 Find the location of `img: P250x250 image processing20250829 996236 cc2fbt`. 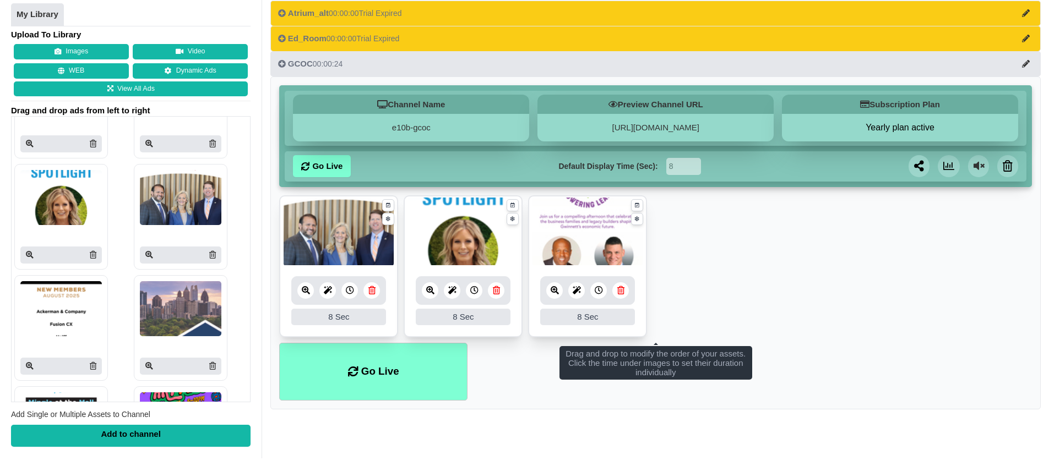

img: P250x250 image processing20250829 996236 cc2fbt is located at coordinates (61, 420).